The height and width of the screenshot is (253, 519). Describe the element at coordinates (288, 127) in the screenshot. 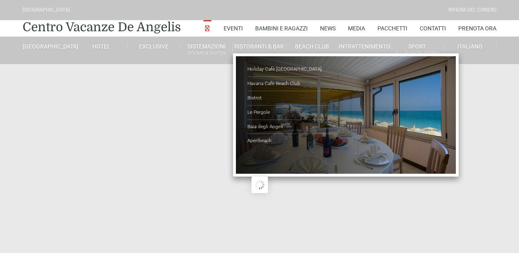

I see `a: Baia degli Angeli` at that location.